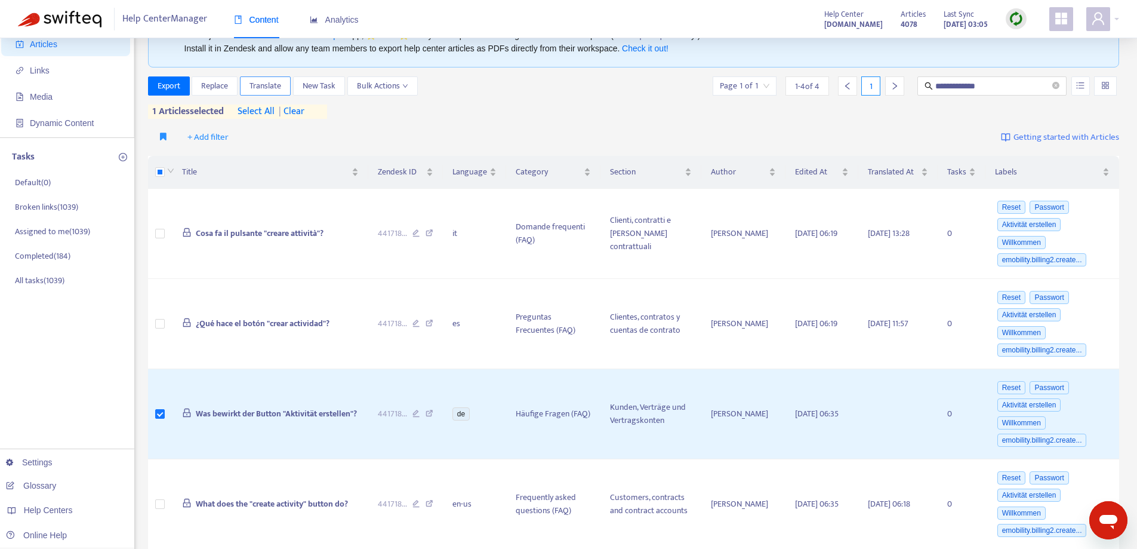  I want to click on p: Broken links ( 1039 ), so click(47, 207).